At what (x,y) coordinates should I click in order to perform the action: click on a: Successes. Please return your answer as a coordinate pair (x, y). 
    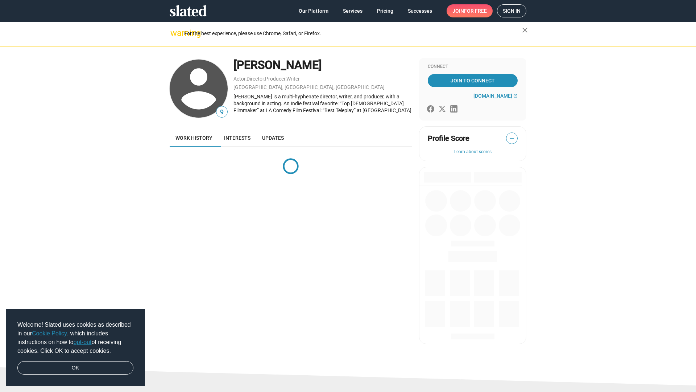
    Looking at the image, I should click on (420, 11).